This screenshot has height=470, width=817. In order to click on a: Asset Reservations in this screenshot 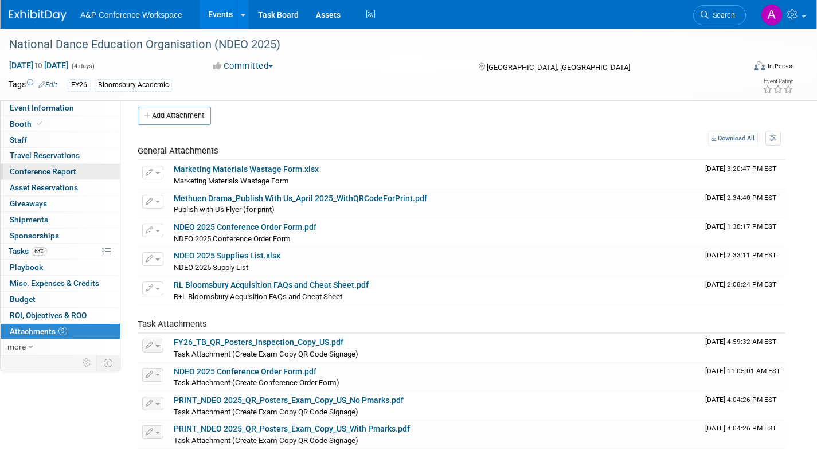, I will do `click(60, 187)`.